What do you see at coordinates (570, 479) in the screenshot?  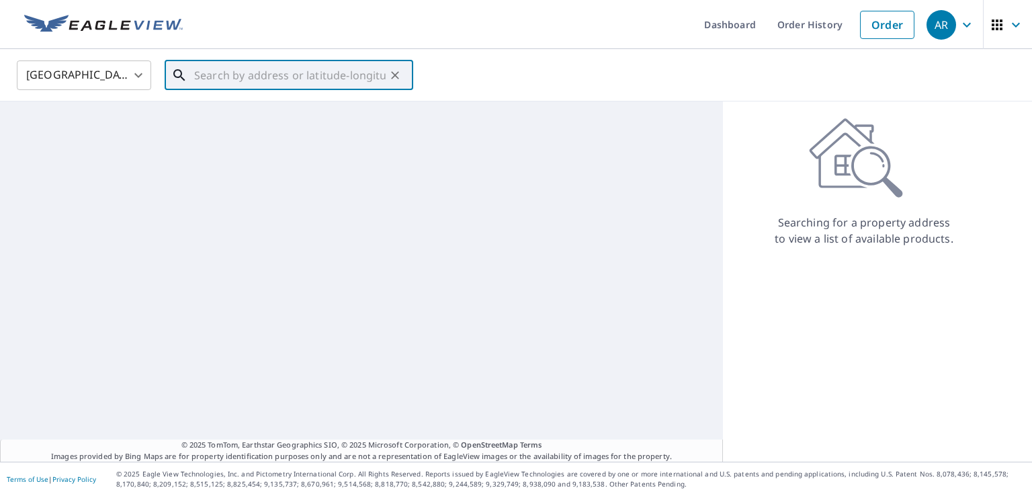 I see `p: © 2025 Eagle View Technologies, Inc. and Pictometry International Corp. All Rights Reserved. Repo...` at bounding box center [570, 479].